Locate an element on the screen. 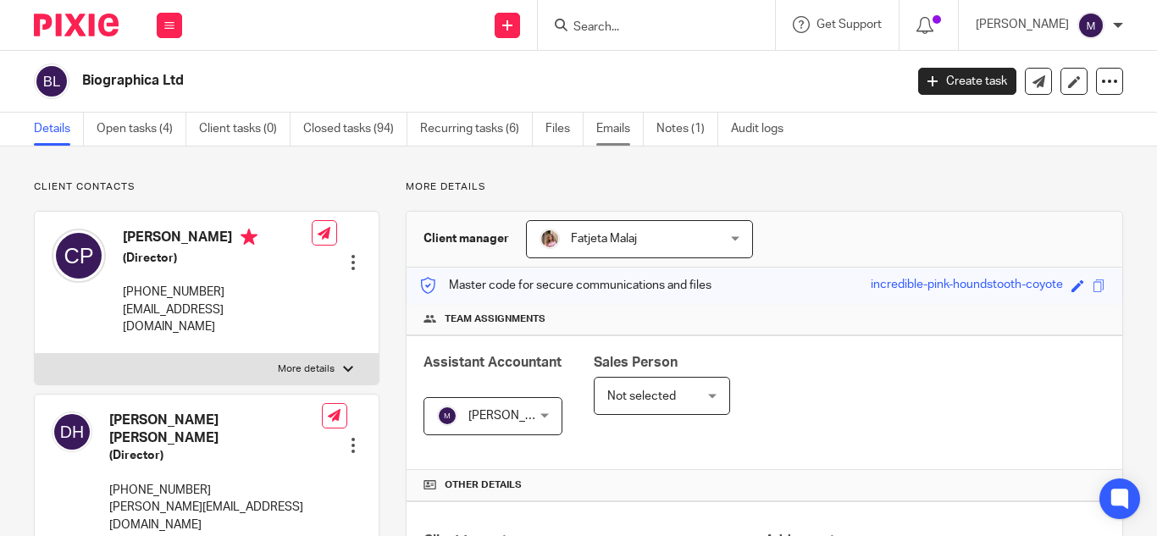 The height and width of the screenshot is (536, 1157). span: Other details is located at coordinates (483, 485).